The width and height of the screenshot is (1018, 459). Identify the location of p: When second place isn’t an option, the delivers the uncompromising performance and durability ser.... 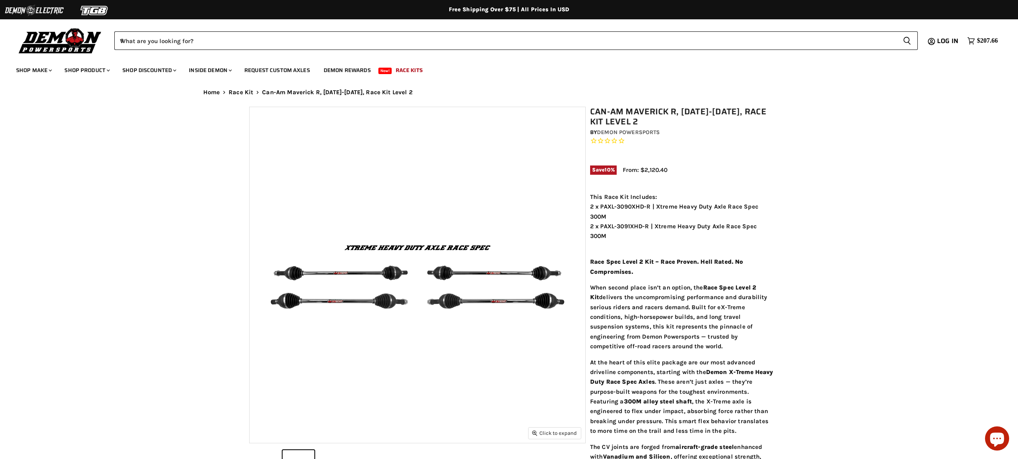
(682, 317).